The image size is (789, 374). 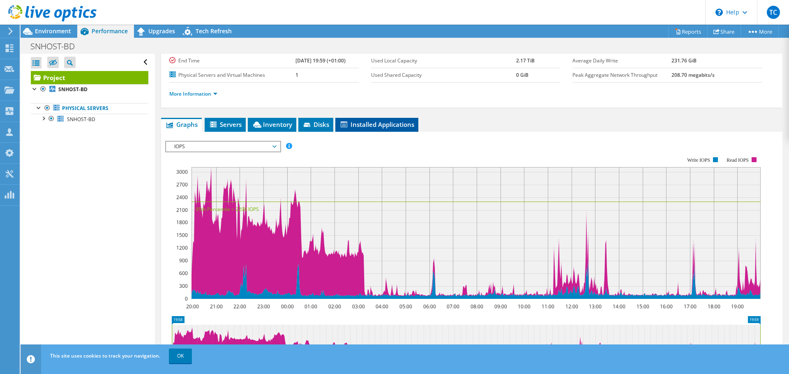 What do you see at coordinates (239, 306) in the screenshot?
I see `text: 22:00` at bounding box center [239, 306].